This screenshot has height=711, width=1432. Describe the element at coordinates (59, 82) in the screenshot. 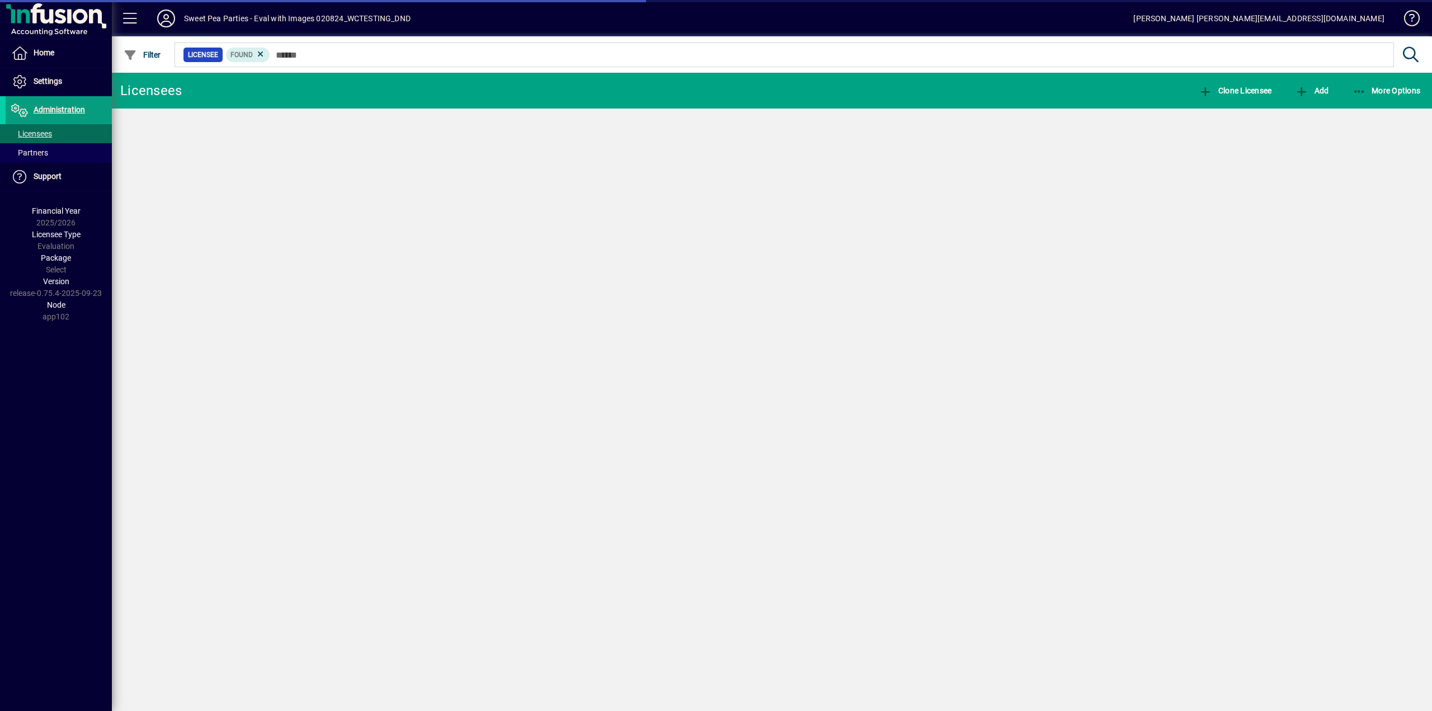

I see `a: Settings` at that location.